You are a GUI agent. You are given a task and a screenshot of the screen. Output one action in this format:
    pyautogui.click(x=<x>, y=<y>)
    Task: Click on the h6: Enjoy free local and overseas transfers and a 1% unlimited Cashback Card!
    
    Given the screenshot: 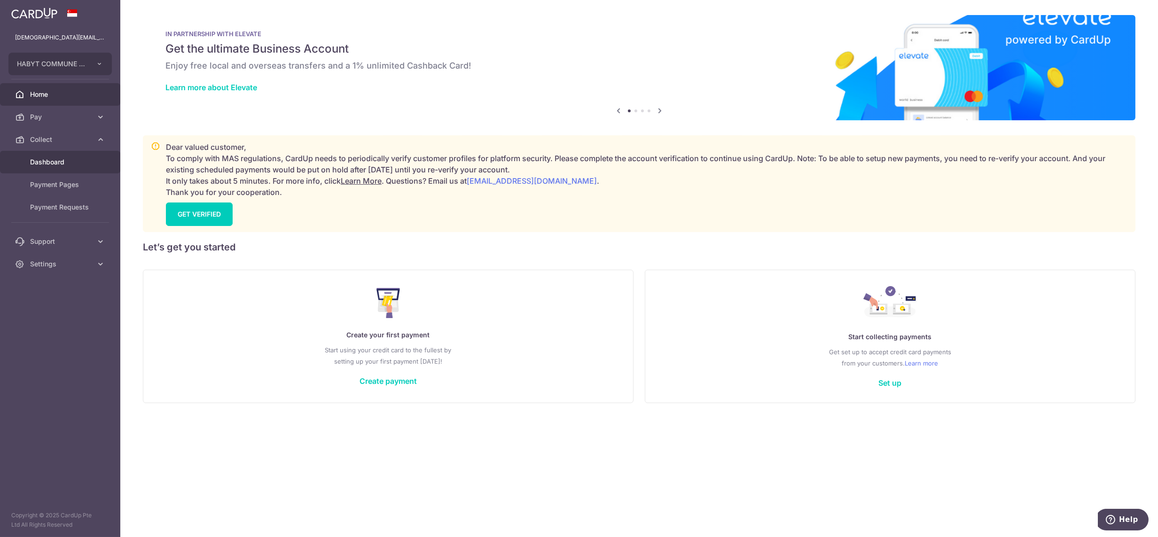 What is the action you would take?
    pyautogui.click(x=639, y=66)
    